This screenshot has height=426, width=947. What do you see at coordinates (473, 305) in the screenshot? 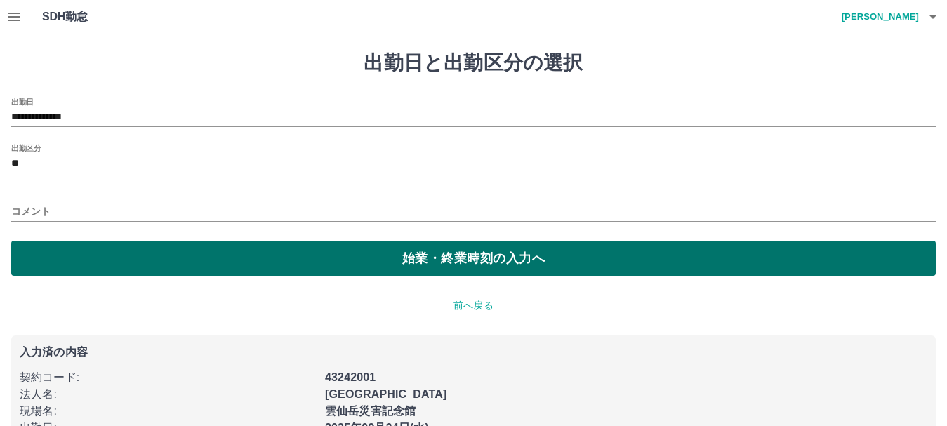
I see `p: 前へ戻る` at bounding box center [473, 305].